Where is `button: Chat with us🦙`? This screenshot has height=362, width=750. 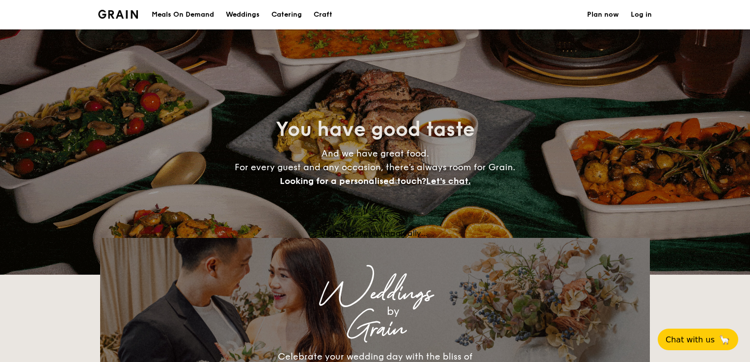 button: Chat with us🦙 is located at coordinates (698, 340).